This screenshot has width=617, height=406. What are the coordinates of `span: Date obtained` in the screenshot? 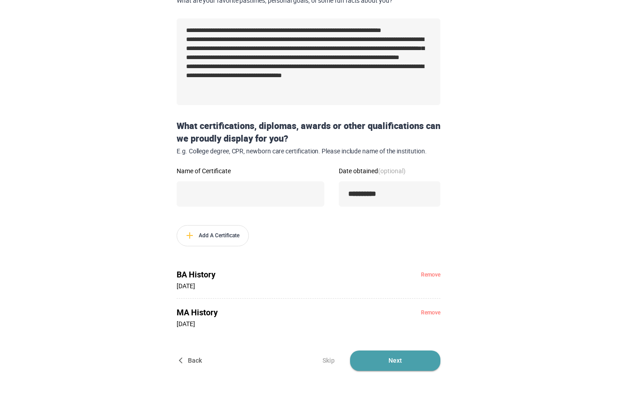 It's located at (372, 171).